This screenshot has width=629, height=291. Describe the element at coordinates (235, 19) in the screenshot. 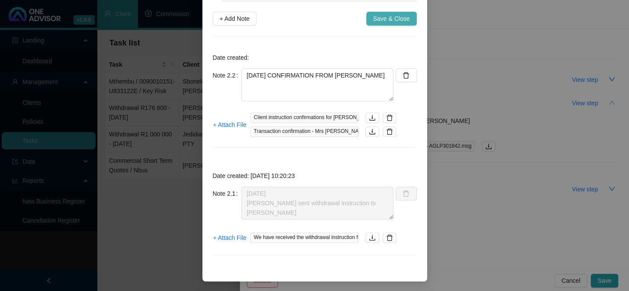

I see `button: + Add Note` at that location.